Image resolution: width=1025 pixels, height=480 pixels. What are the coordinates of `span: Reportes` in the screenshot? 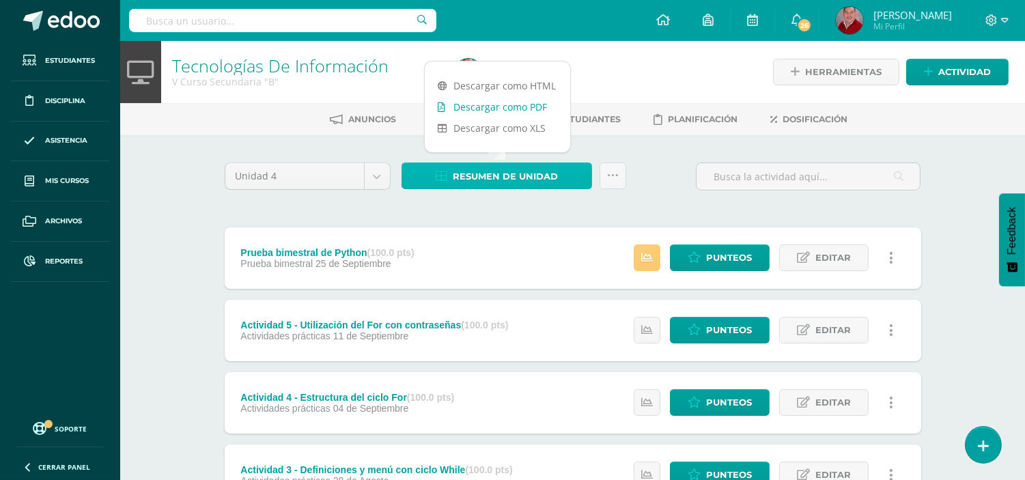 It's located at (64, 262).